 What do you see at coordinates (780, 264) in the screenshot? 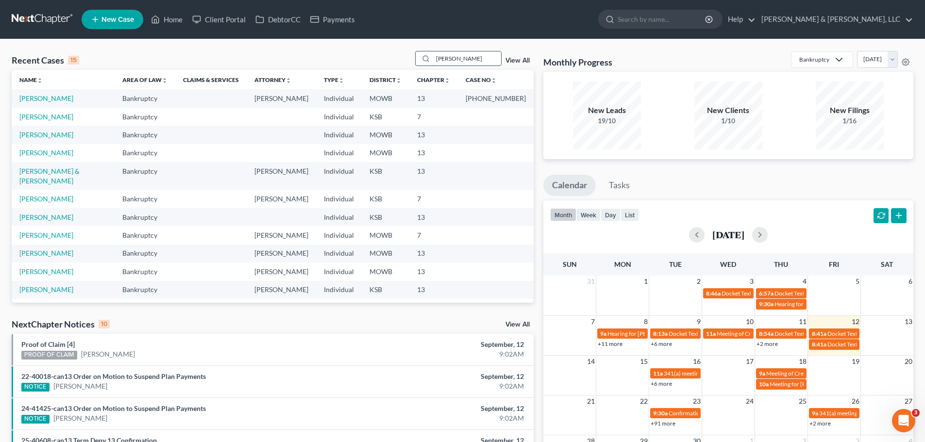
I see `span: Thu` at bounding box center [780, 264].